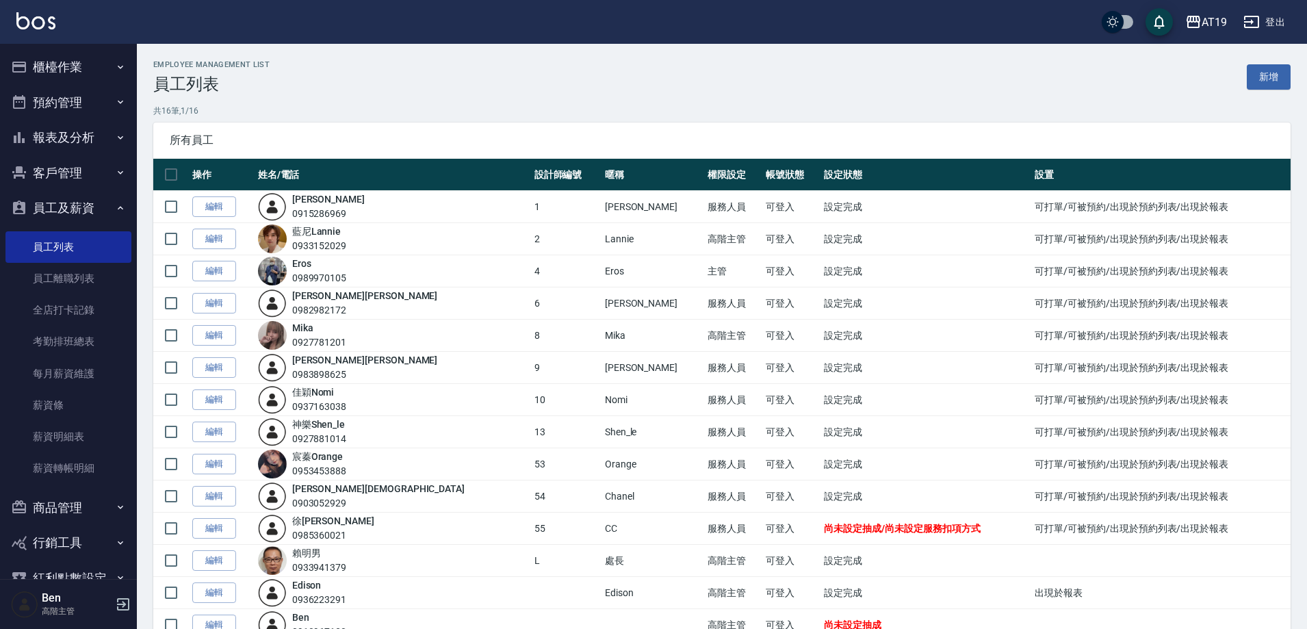  What do you see at coordinates (926, 174) in the screenshot?
I see `th: 設定狀態` at bounding box center [926, 174].